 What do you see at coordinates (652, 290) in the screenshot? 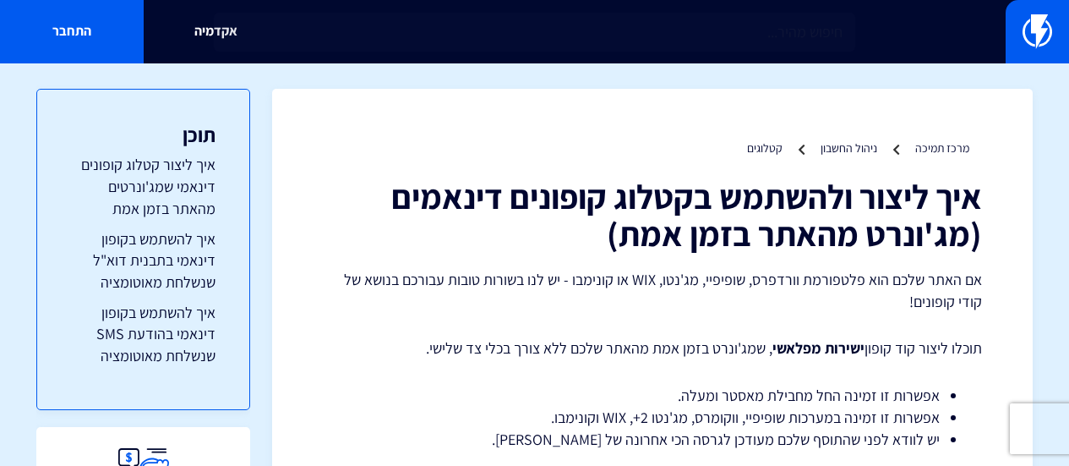
I see `p: אם האתר שלכם הוא פלטפורמת וורדפרס, שופיפיי, מג'נטו, WIX או קונימבו - יש לנו בשורות טובות עבורכם ב...` at bounding box center [652, 290].